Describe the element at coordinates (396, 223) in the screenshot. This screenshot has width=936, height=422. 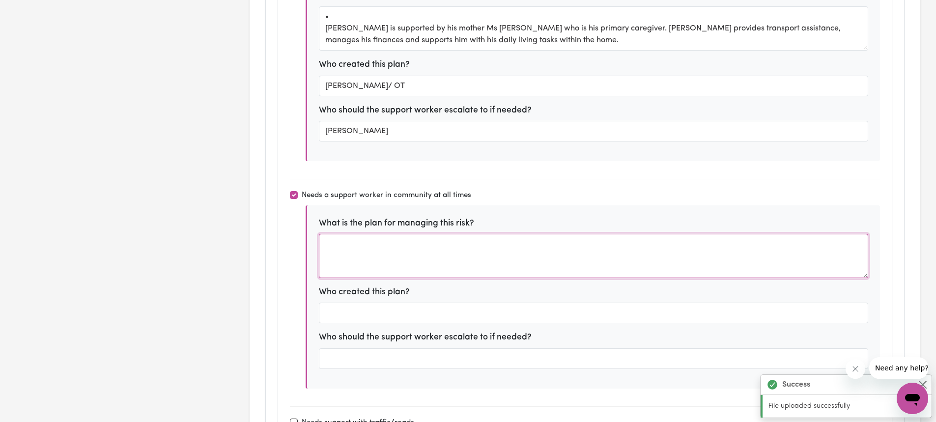
I see `label: What is the plan for managing this risk?` at that location.